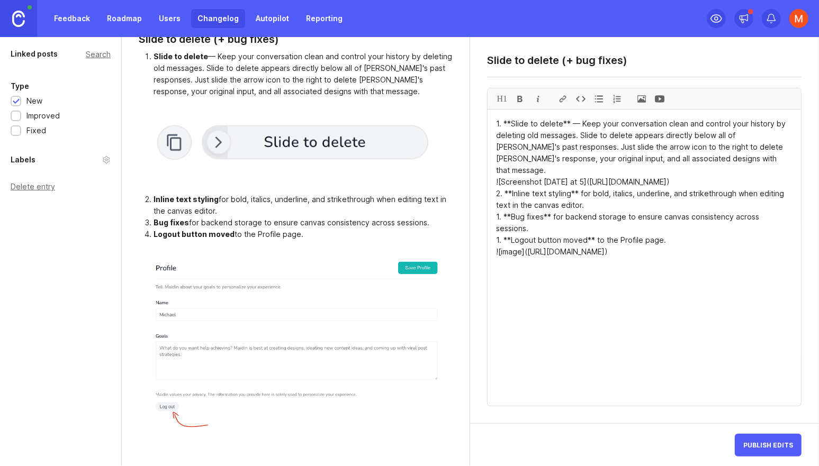  What do you see at coordinates (296, 146) in the screenshot?
I see `img: Screenshot 2025-09-25 at 5` at bounding box center [296, 146].